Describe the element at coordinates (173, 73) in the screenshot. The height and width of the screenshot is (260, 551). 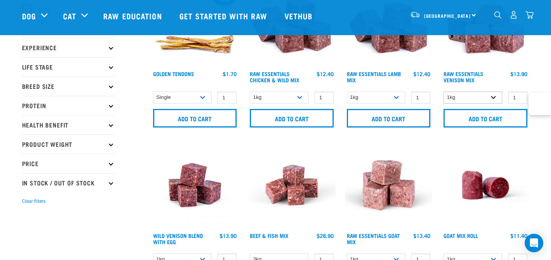
I see `a: Golden Tendons` at that location.